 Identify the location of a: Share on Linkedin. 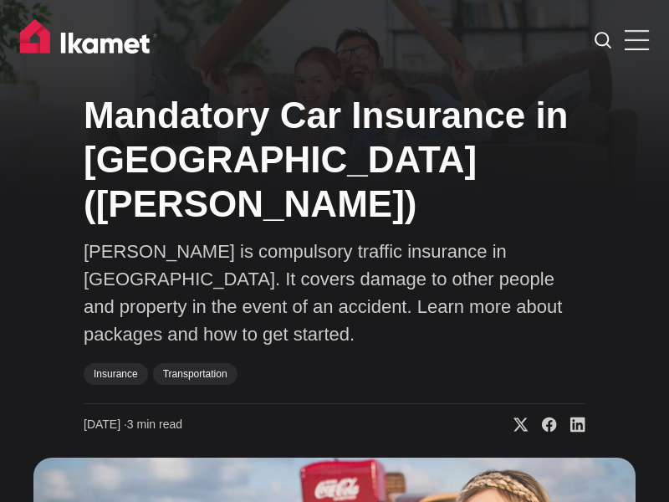
(571, 425).